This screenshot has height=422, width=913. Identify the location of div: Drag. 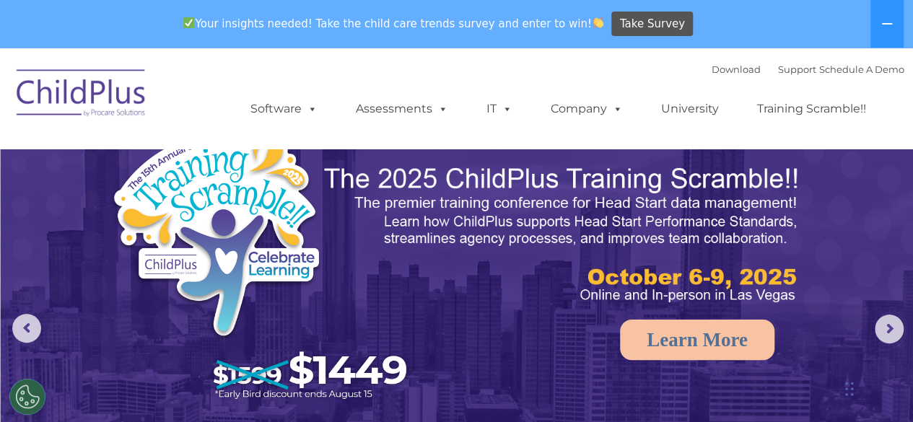
(850, 389).